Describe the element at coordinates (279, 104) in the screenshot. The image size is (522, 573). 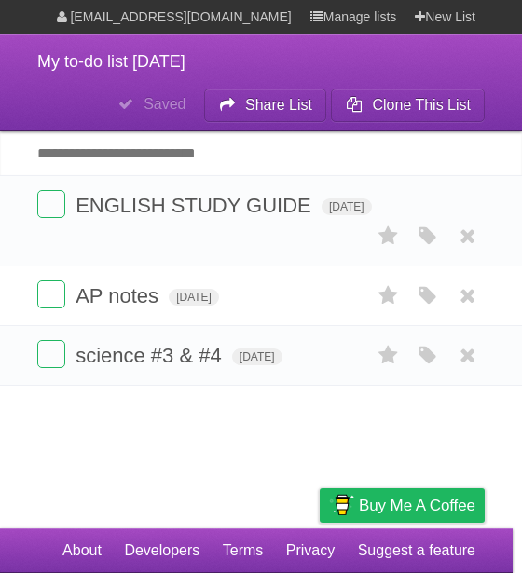
I see `b: Share List` at that location.